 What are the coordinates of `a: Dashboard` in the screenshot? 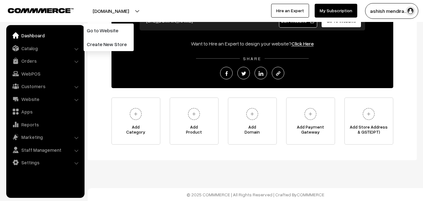 It's located at (45, 35).